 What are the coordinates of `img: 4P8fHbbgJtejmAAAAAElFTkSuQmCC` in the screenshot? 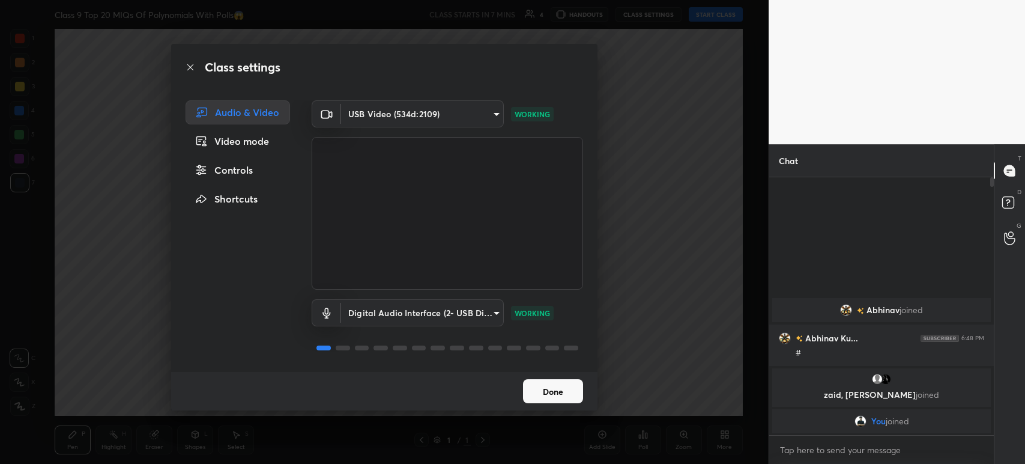 It's located at (940, 338).